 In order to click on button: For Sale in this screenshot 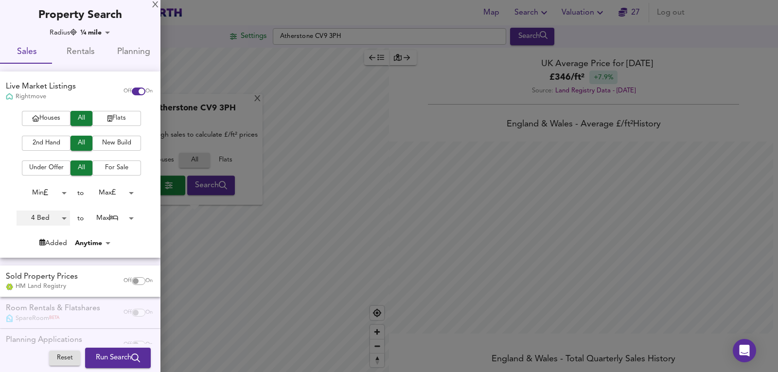, I will do `click(117, 168)`.